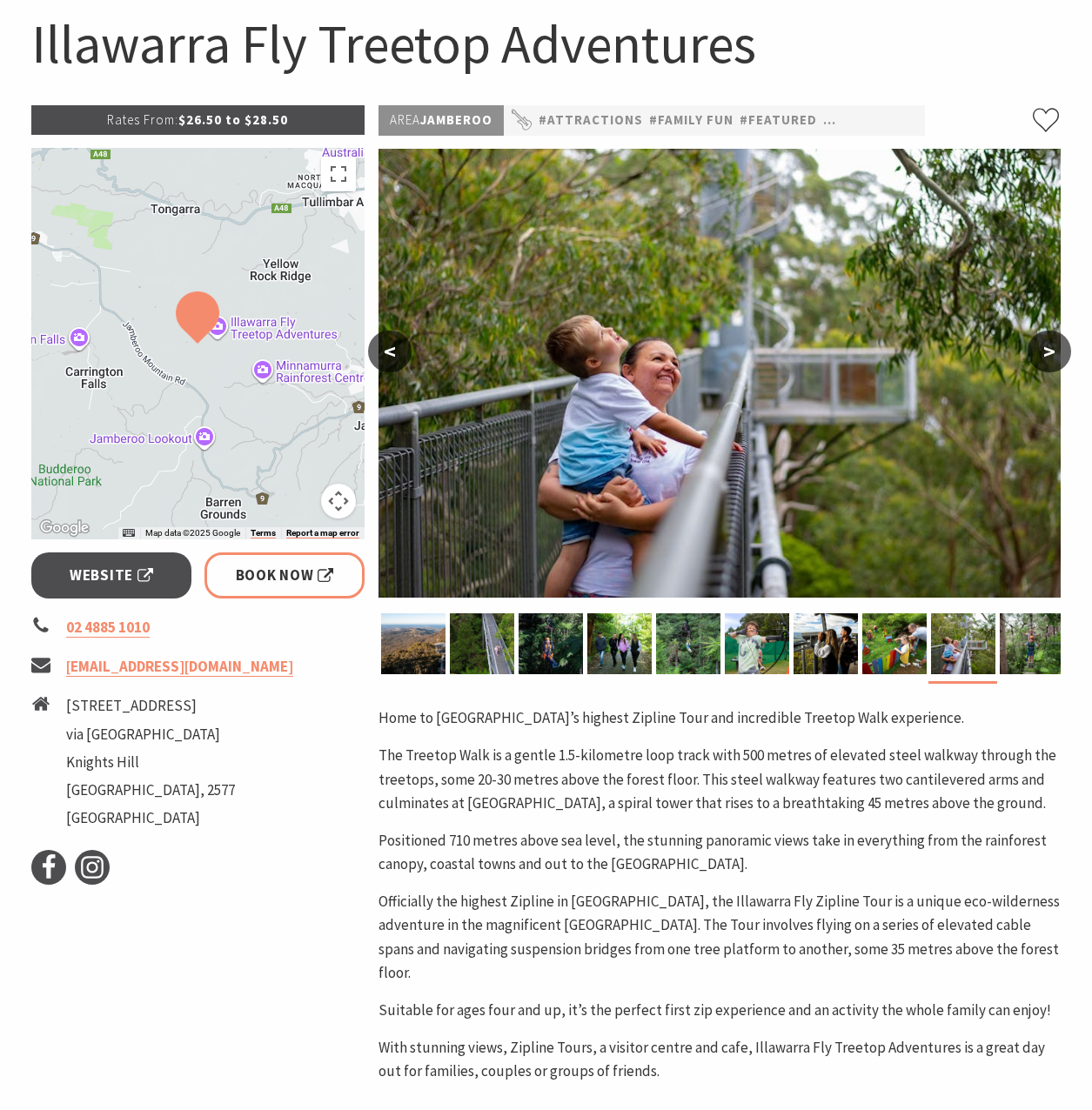 The image size is (1092, 1110). What do you see at coordinates (404, 119) in the screenshot?
I see `span: Area` at bounding box center [404, 119].